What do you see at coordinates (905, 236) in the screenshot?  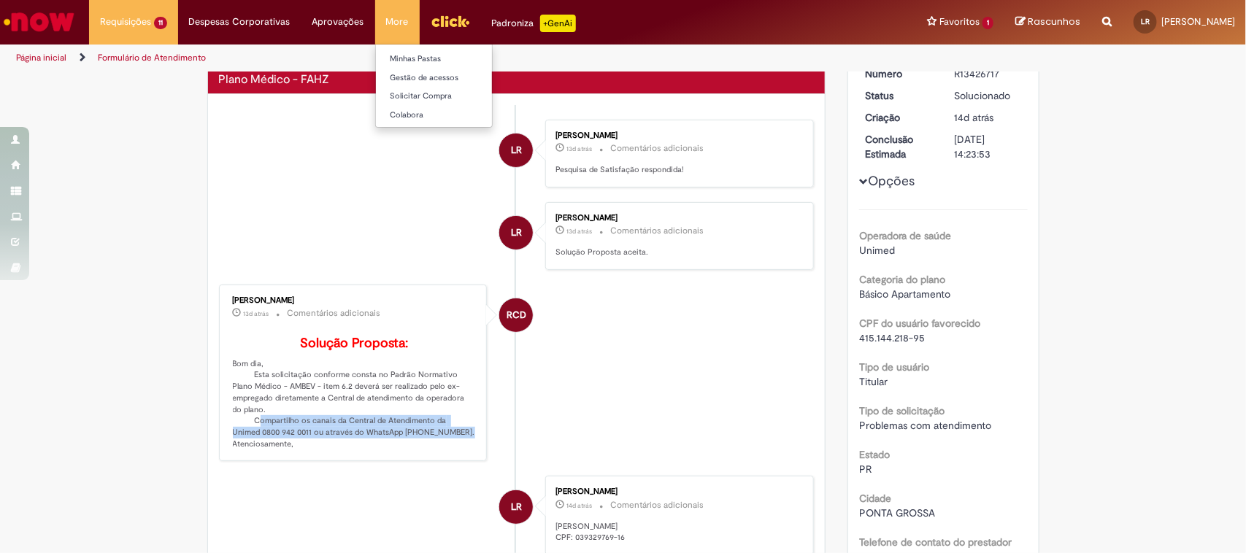 I see `b: Operadora de saúde` at bounding box center [905, 236].